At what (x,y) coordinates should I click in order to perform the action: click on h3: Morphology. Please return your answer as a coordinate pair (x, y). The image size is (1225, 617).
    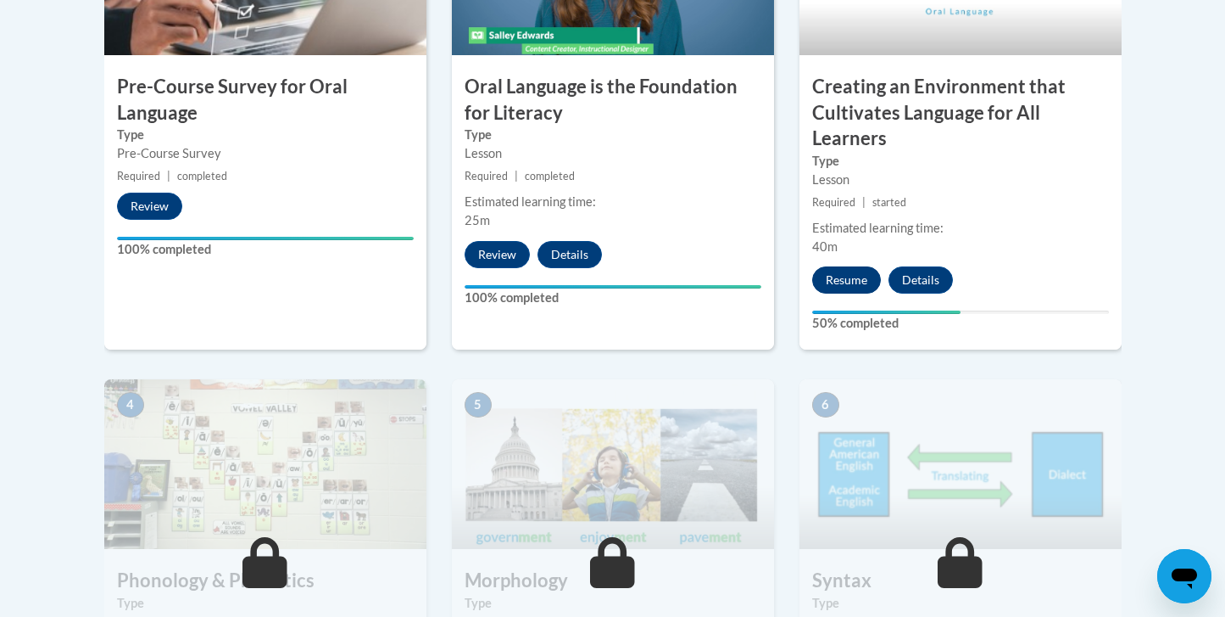
    Looking at the image, I should click on (613, 580).